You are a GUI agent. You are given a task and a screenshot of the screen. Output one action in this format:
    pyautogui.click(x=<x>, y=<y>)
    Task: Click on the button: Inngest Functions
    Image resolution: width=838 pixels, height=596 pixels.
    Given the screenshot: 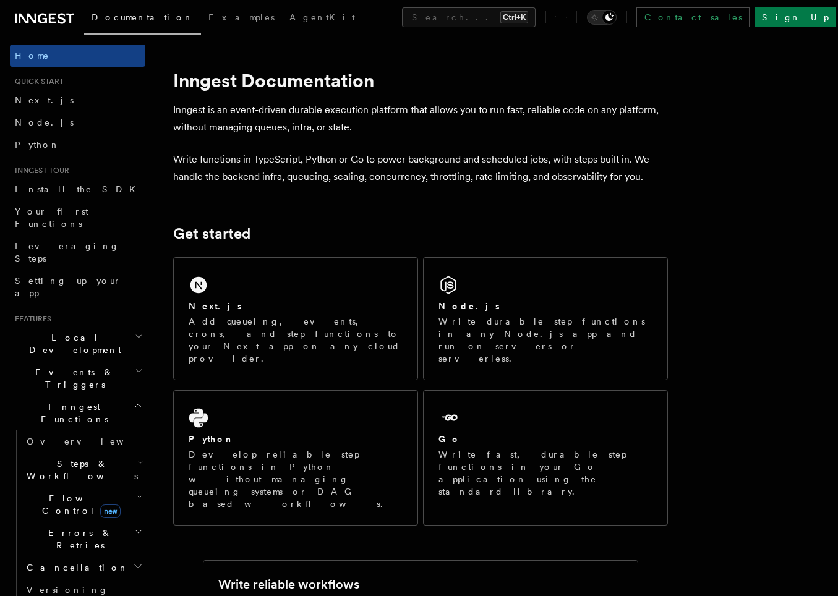 What is the action you would take?
    pyautogui.click(x=77, y=413)
    